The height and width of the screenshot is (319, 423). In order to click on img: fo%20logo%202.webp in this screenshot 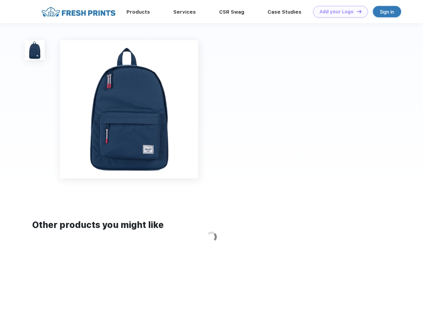, I will do `click(78, 12)`.